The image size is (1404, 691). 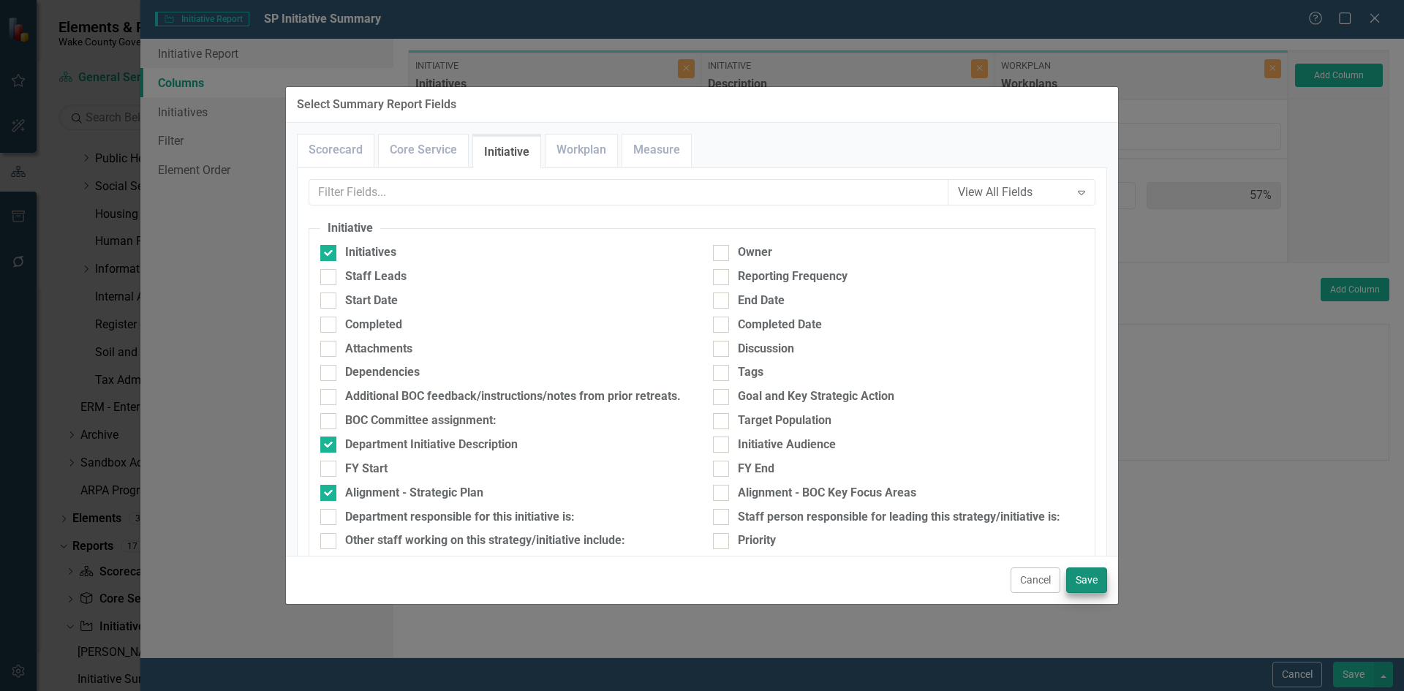 I want to click on div: Priority, so click(x=757, y=541).